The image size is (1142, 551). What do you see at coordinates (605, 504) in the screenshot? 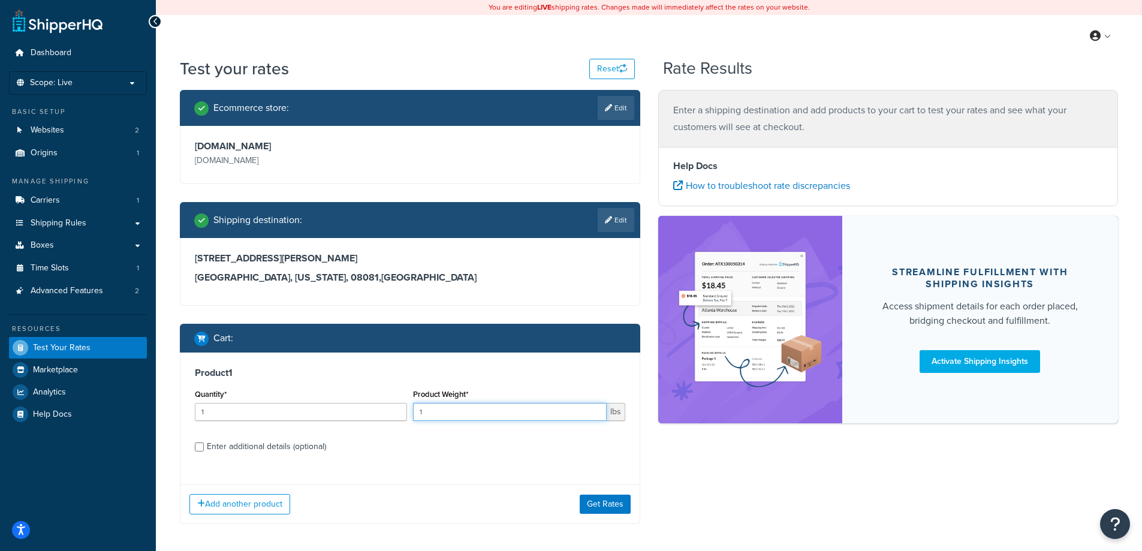
I see `button: Get Rates` at bounding box center [605, 504].